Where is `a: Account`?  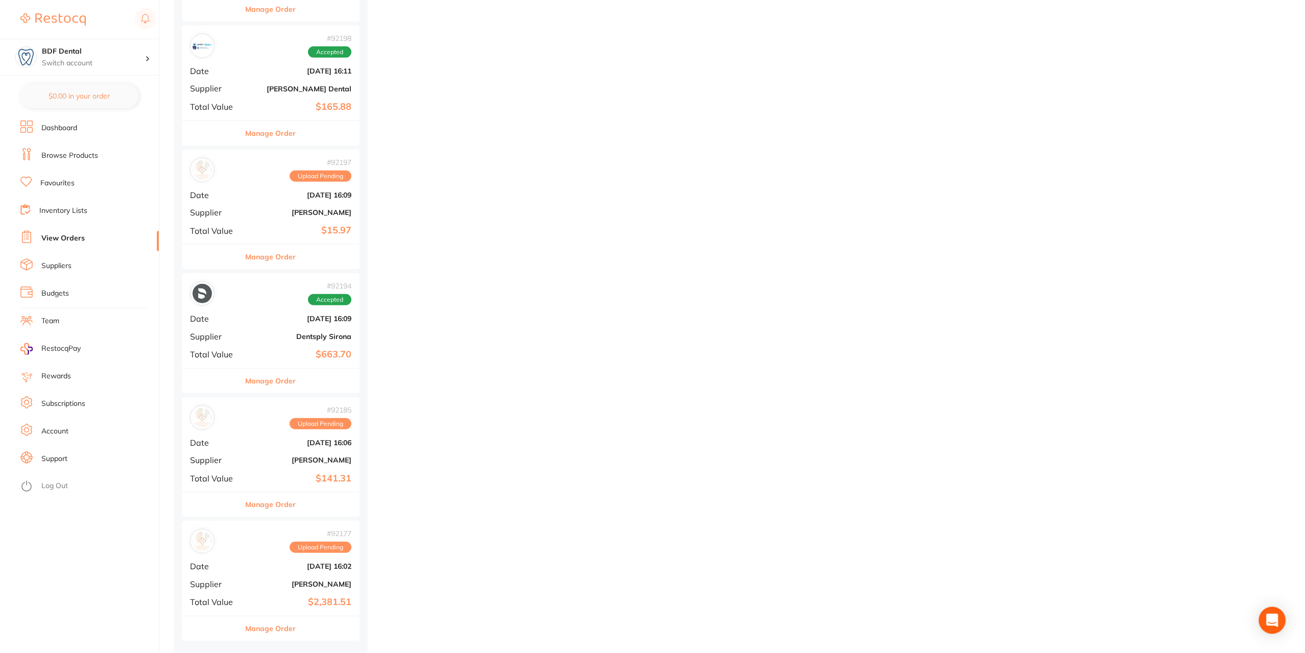
a: Account is located at coordinates (55, 432).